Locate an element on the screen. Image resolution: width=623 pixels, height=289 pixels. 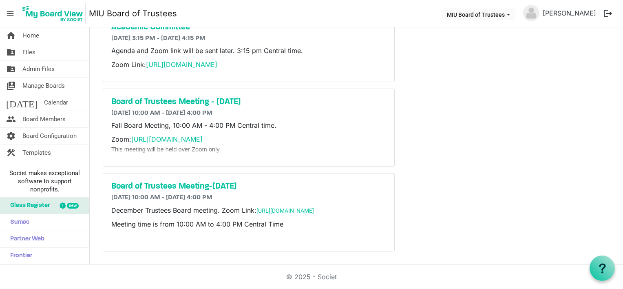
span: people is located at coordinates (11, 119).